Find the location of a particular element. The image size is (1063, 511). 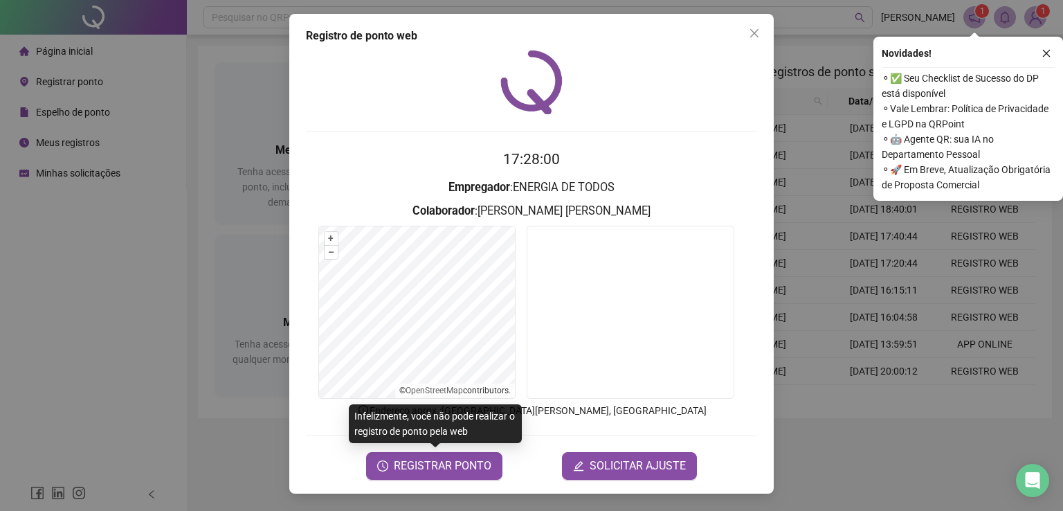

button: REGISTRAR PONTO is located at coordinates (434, 466).